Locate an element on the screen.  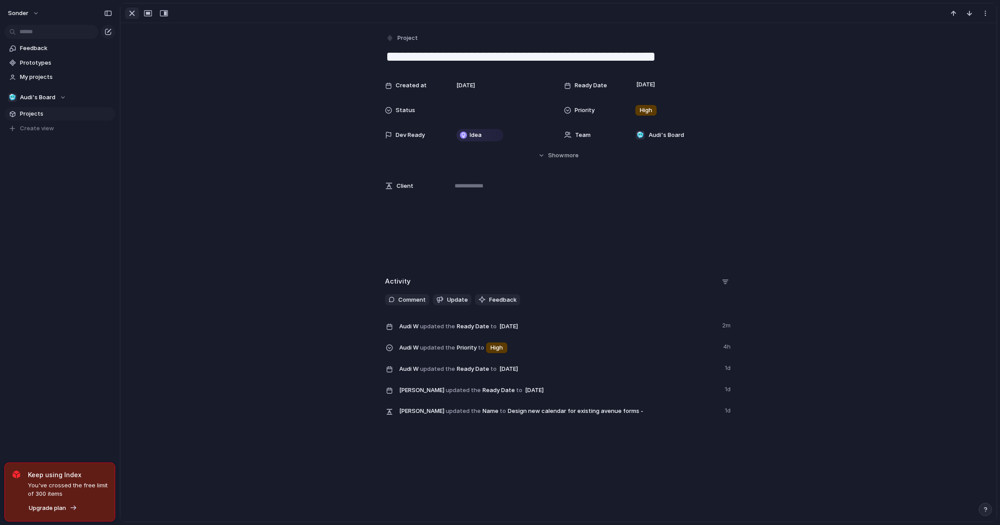
span: Name Design new calendar for existing avenue forms - is located at coordinates (559, 411).